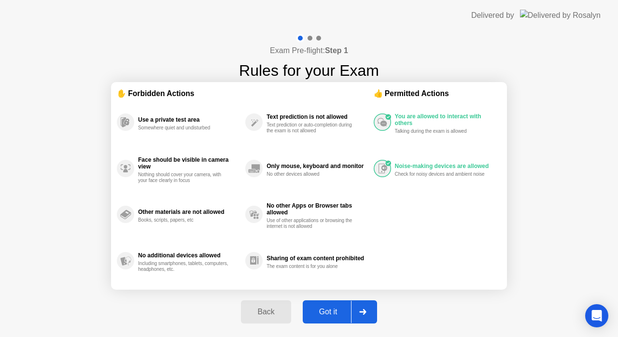 The height and width of the screenshot is (337, 618). What do you see at coordinates (312, 174) in the screenshot?
I see `div: No other devices allowed` at bounding box center [312, 174].